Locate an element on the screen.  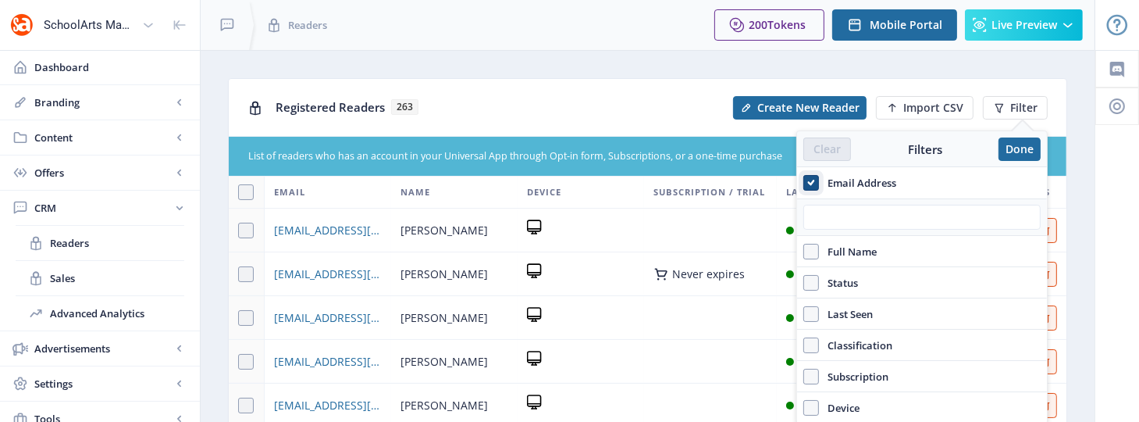
span: Subscription / Trial is located at coordinates (709, 192).